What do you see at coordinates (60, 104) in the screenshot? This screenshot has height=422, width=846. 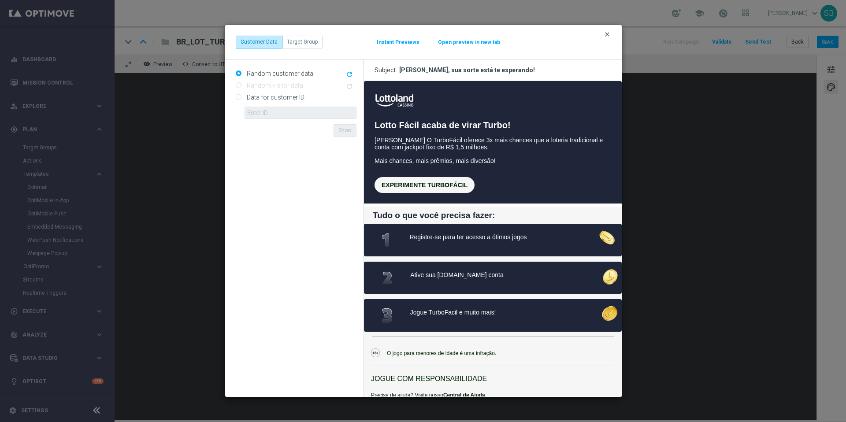 I see `span: EXPERIMENTE TURBOFÁCIL` at bounding box center [60, 104].